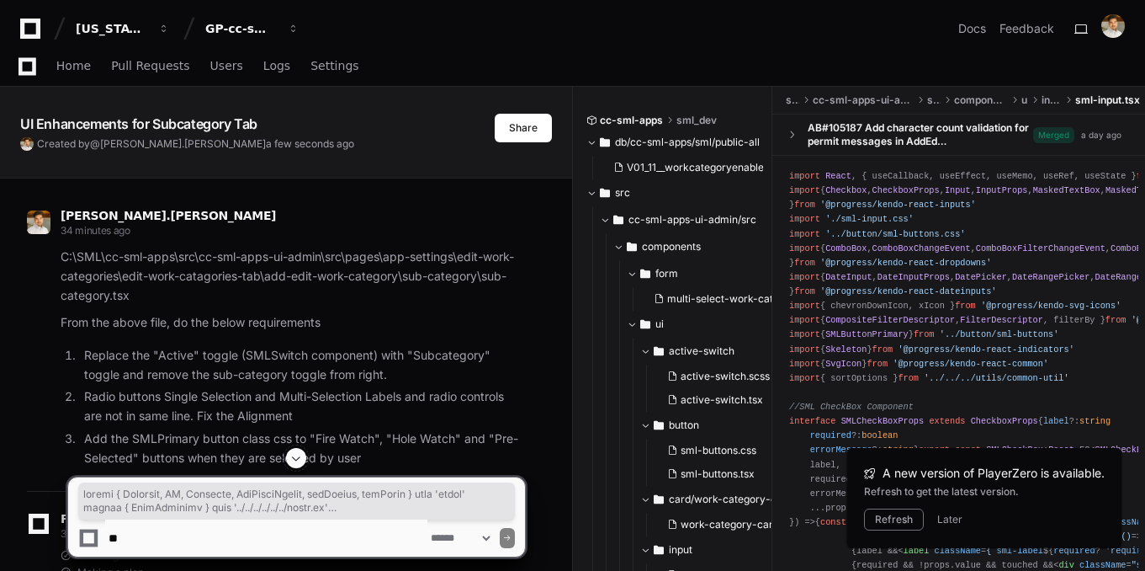  I want to click on a: Users, so click(226, 66).